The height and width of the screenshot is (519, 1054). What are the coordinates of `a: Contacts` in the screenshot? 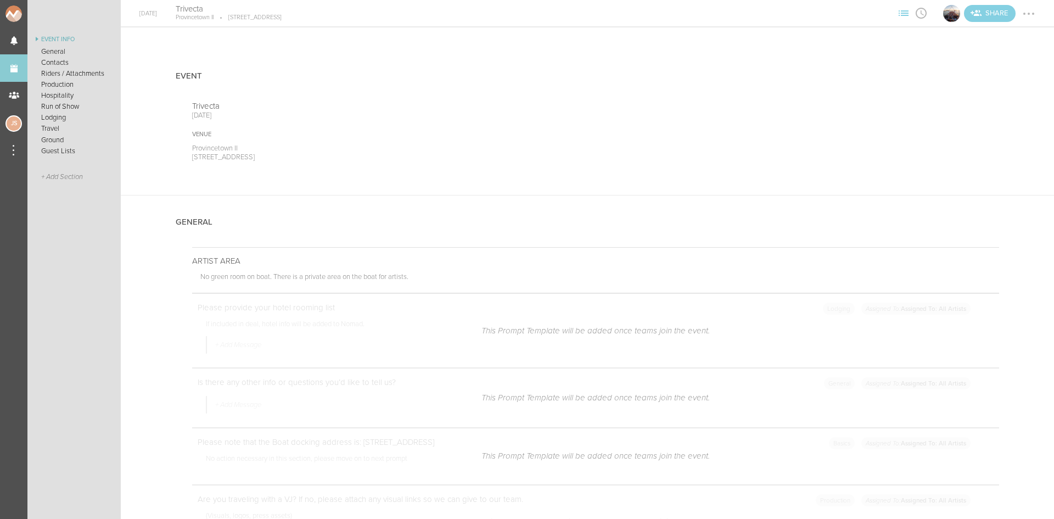 It's located at (74, 63).